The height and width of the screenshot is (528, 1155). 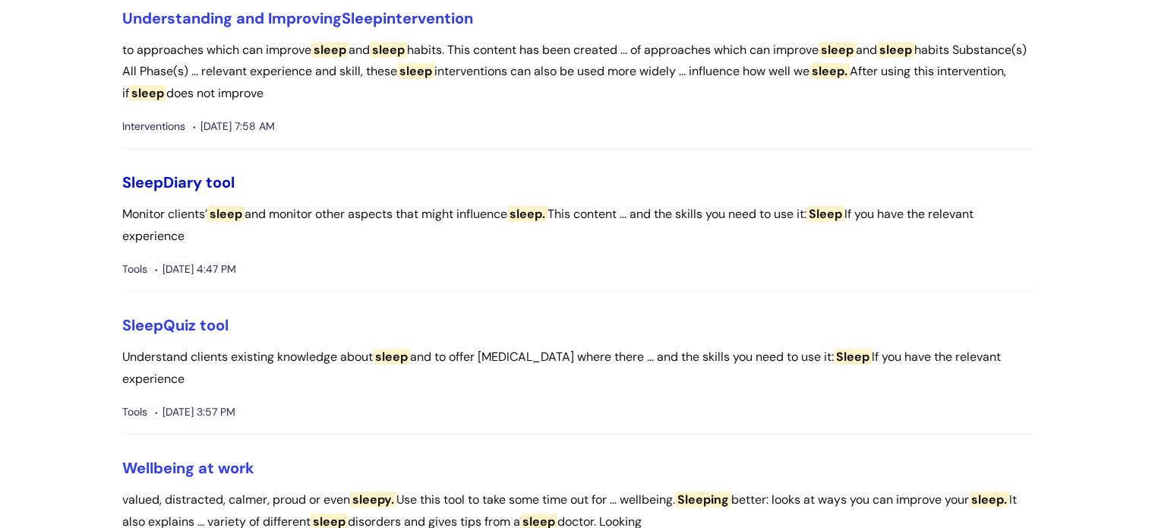 I want to click on p: Monitor clients’ and monitor other aspects that might influence This content ... and the skills y..., so click(x=578, y=226).